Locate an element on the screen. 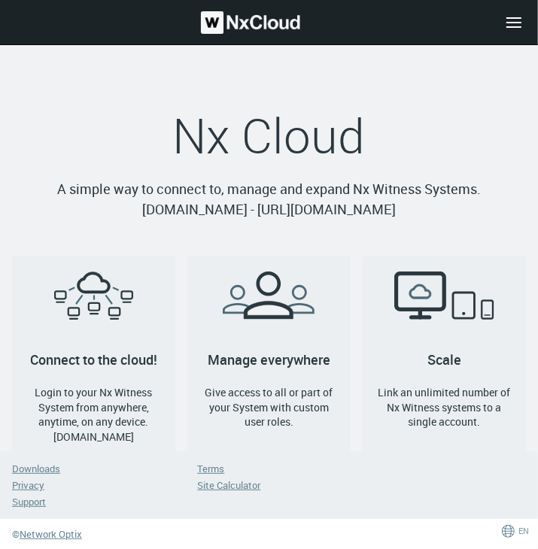 The height and width of the screenshot is (549, 538). a: Connect to the cloud!Login to your Nx Witness System from anywhere, anytime, on any device. [DOMA... is located at coordinates (93, 358).